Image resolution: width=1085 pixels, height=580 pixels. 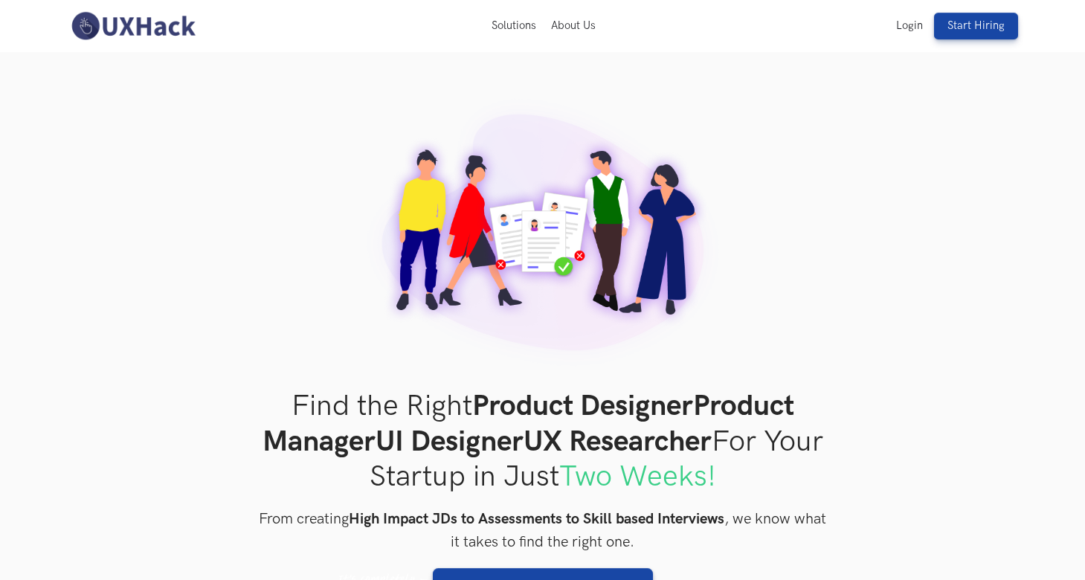 What do you see at coordinates (133, 26) in the screenshot?
I see `img: UXHack-logo.png` at bounding box center [133, 26].